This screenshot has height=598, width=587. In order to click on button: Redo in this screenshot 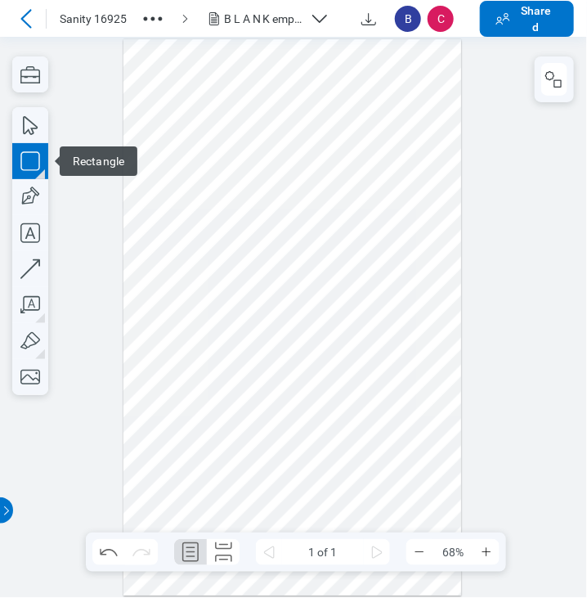, I will do `click(142, 552)`.